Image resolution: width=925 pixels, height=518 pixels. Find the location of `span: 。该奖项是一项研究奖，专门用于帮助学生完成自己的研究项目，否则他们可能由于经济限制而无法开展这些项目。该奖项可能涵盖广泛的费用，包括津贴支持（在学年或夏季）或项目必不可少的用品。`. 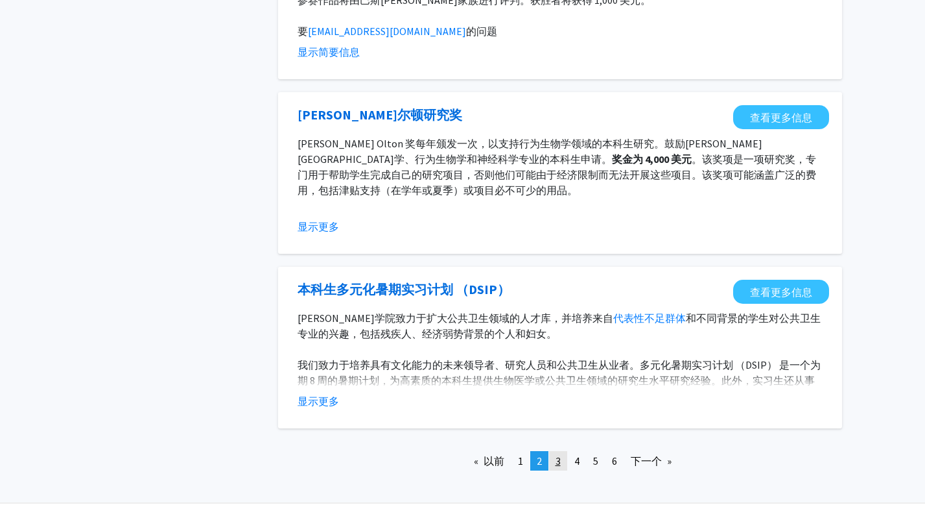

span: 。该奖项是一项研究奖，专门用于帮助学生完成自己的研究项目，否则他们可能由于经济限制而无法开展这些项目。该奖项可能涵盖广泛的费用，包括津贴支持（在学年或夏季）或项目必不可少的用品。 is located at coordinates (557, 174).